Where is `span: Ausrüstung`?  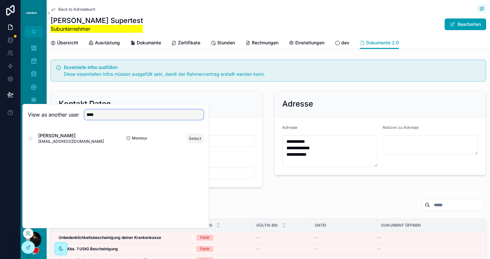 span: Ausrüstung is located at coordinates (107, 43).